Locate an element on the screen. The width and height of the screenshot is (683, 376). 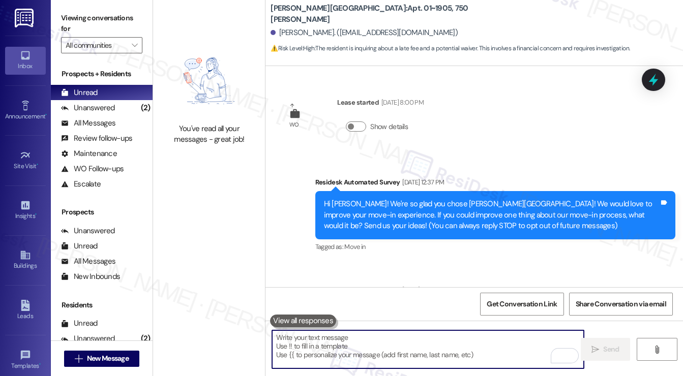
div: New Inbounds is located at coordinates (91, 277).